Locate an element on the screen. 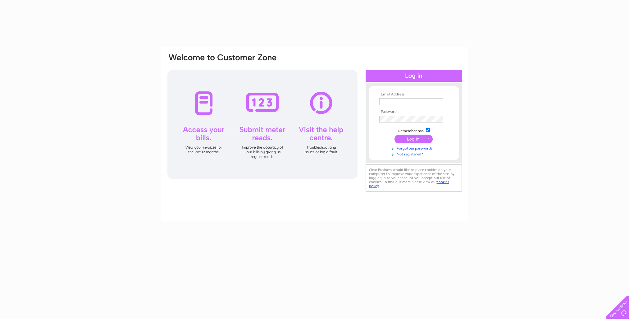 The height and width of the screenshot is (319, 629). td: Remember me? is located at coordinates (414, 130).